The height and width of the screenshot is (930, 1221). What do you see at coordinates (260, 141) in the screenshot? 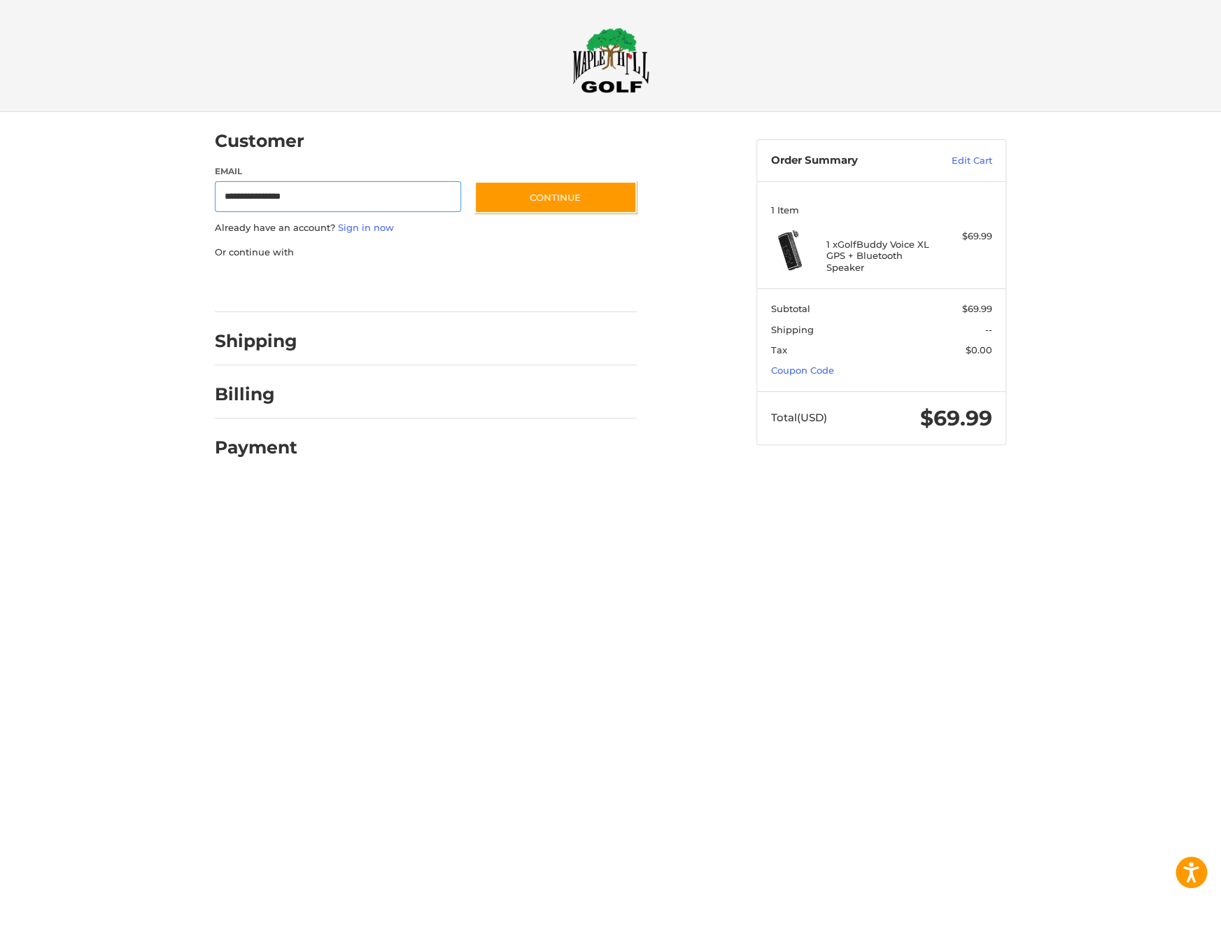
I see `h2: Customer` at bounding box center [260, 141].